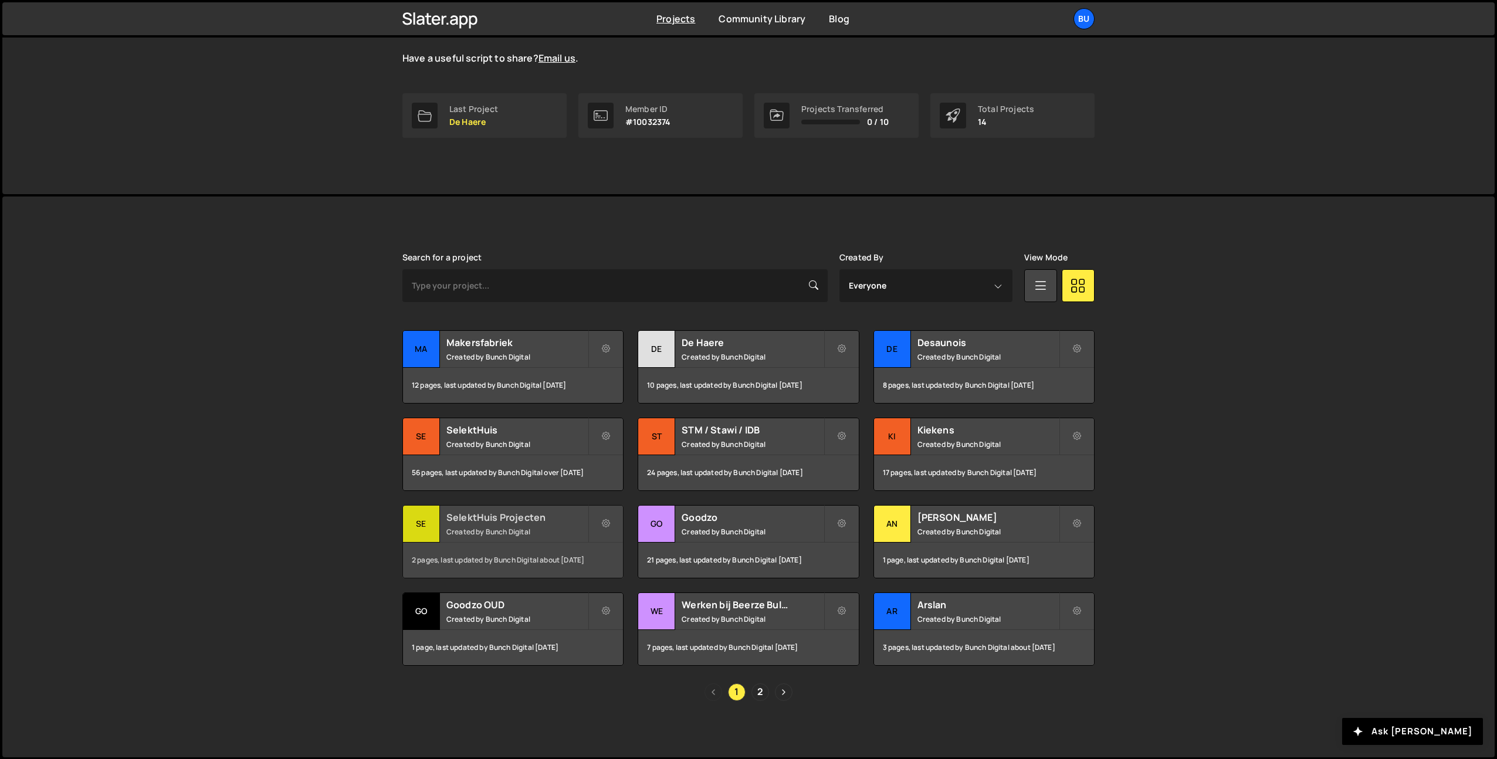 The height and width of the screenshot is (759, 1497). Describe the element at coordinates (988, 343) in the screenshot. I see `h2: Desaunois` at that location.